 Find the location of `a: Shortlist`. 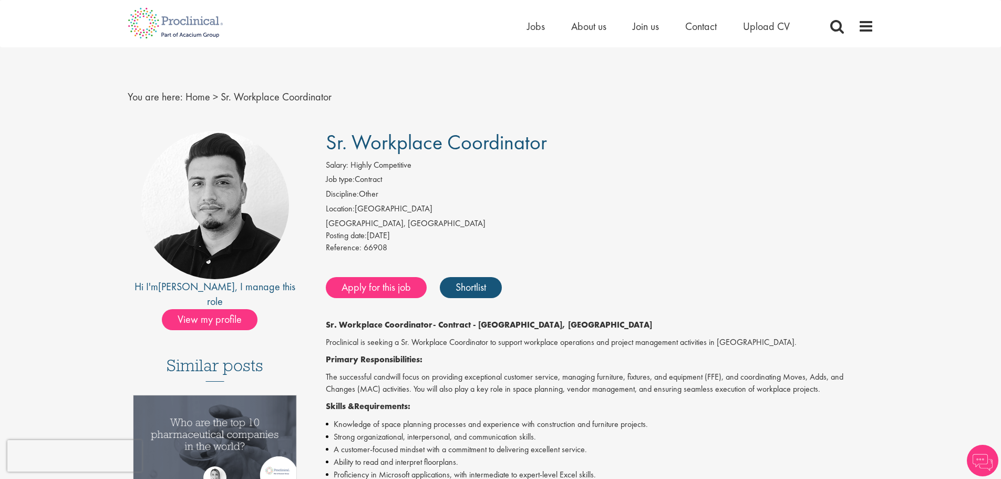

a: Shortlist is located at coordinates (471, 287).